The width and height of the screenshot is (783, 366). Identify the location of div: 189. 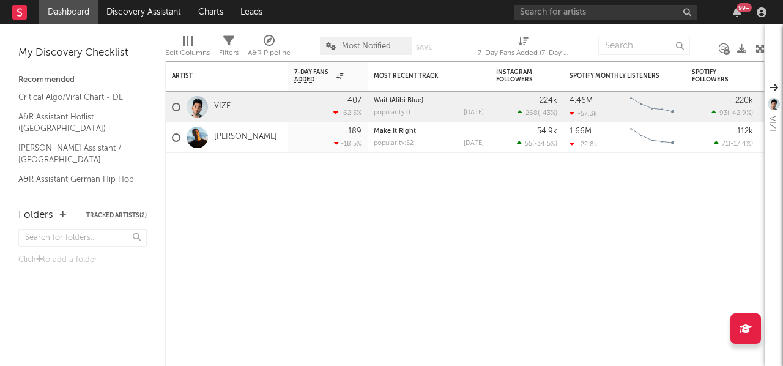
(355, 131).